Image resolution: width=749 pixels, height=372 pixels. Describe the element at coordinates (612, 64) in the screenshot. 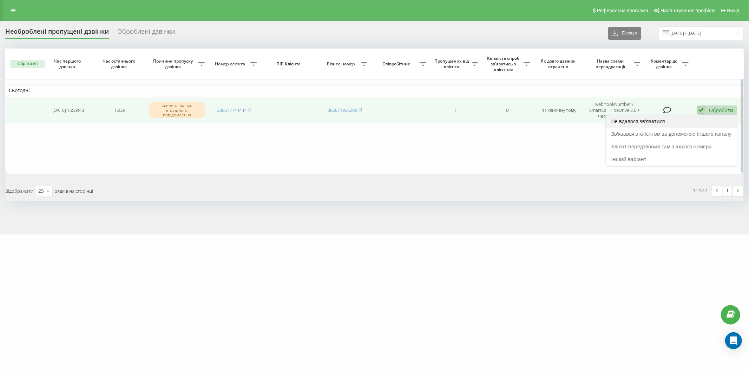

I see `span: Назва схеми переадресації` at that location.